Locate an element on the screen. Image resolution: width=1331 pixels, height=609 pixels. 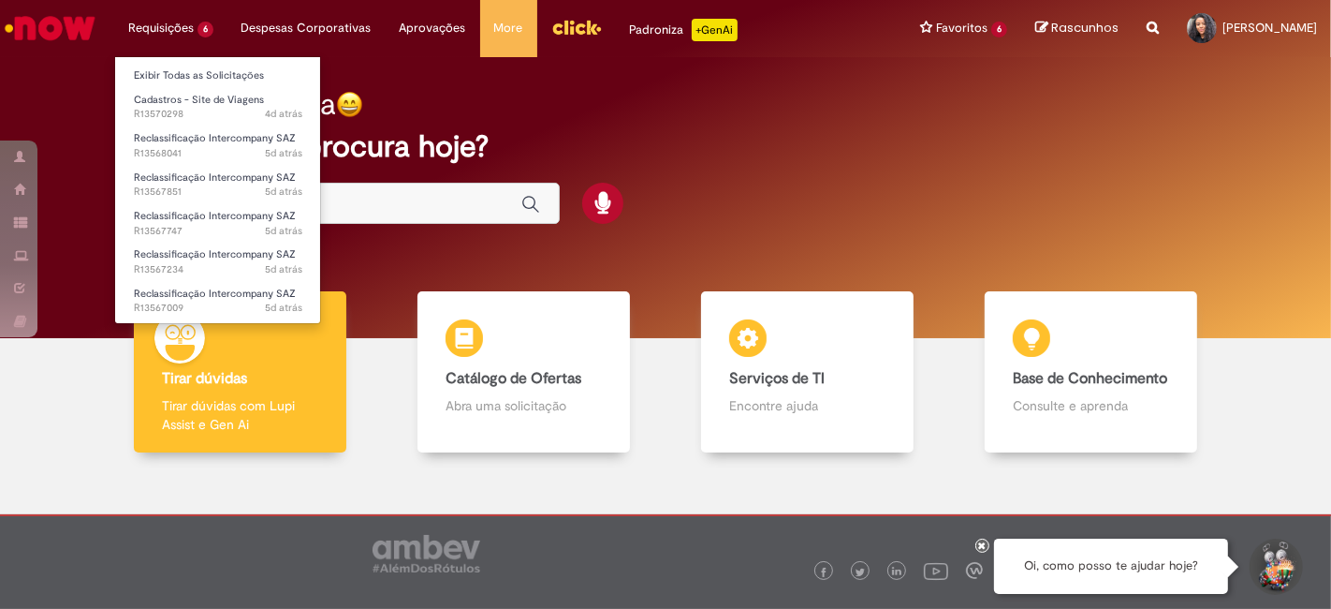
a: Aberto R13567851 : Reclassificação Intercompany SAZ is located at coordinates (218, 184).